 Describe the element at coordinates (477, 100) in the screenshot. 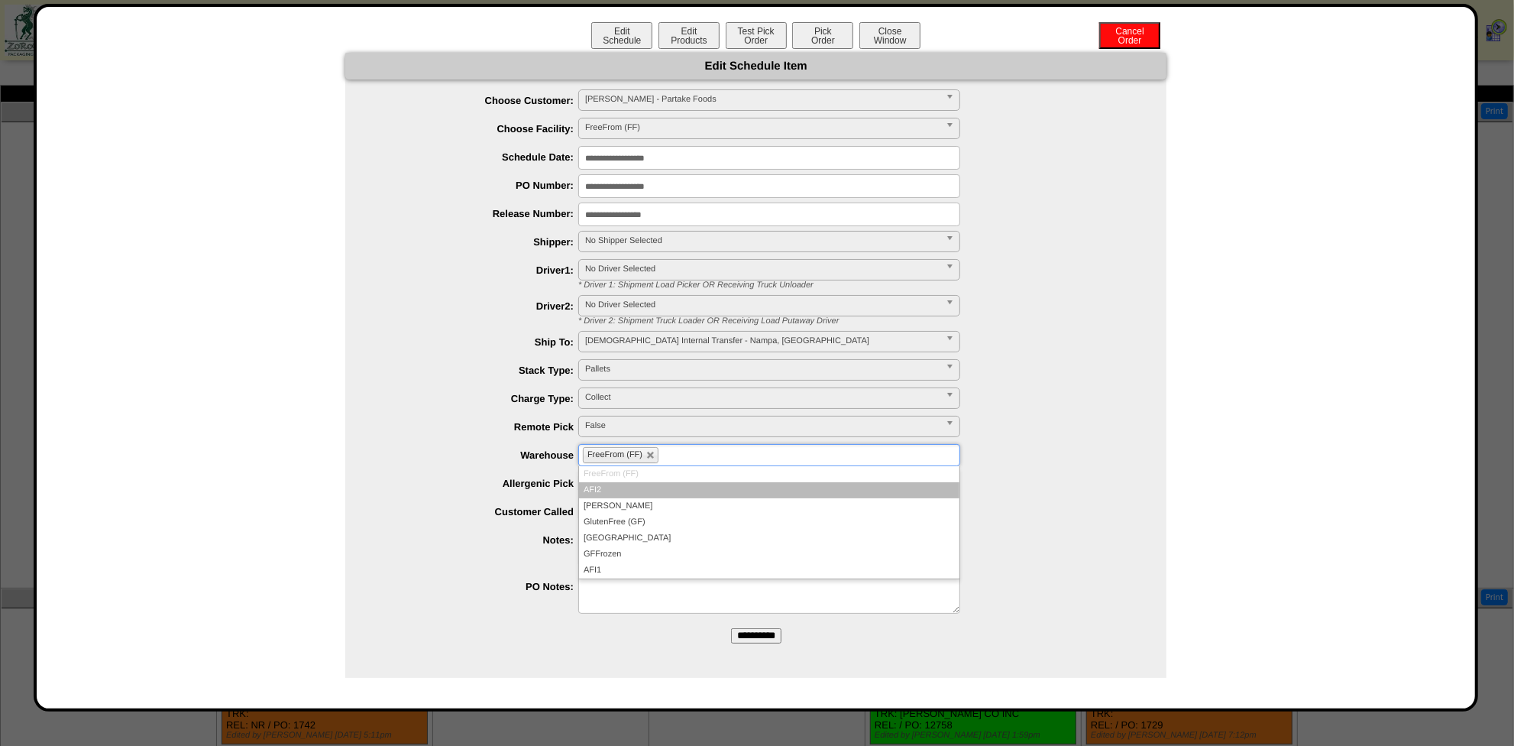

I see `label: Choose Customer:` at that location.